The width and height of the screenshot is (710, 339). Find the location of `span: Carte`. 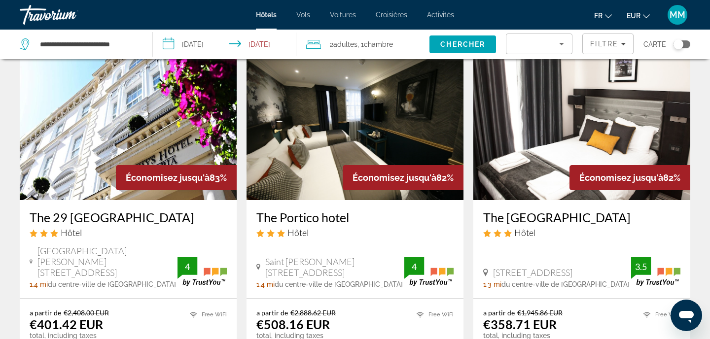

span: Carte is located at coordinates (655, 44).